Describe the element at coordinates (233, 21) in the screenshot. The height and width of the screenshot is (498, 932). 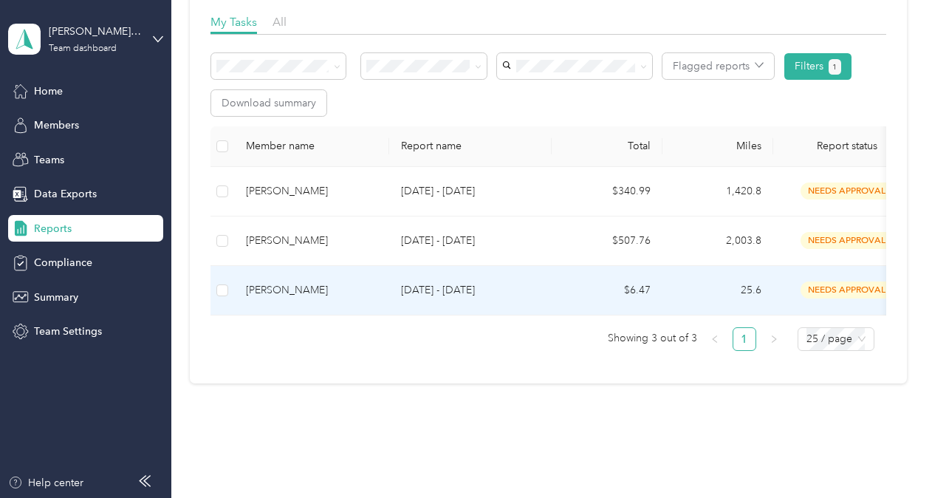
I see `span: My Tasks` at that location.